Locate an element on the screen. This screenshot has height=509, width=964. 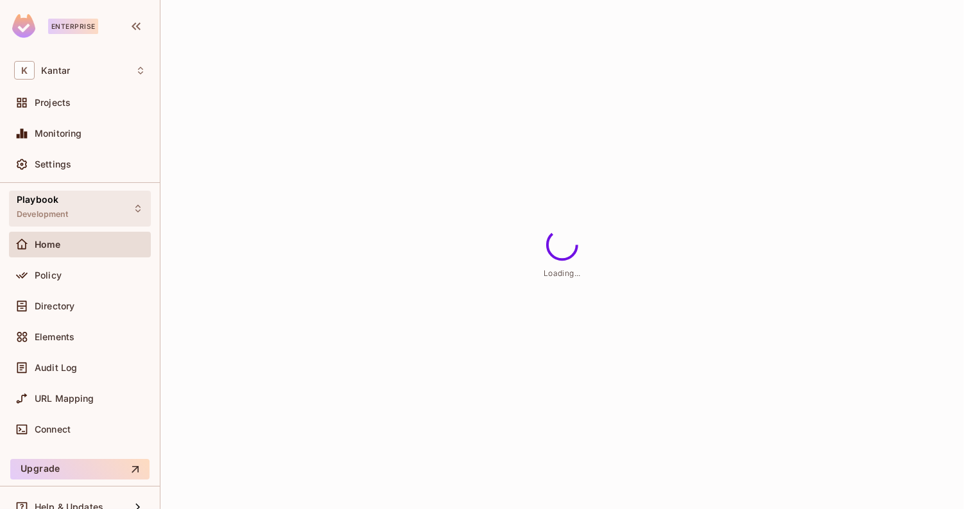
span: Development is located at coordinates (42, 214).